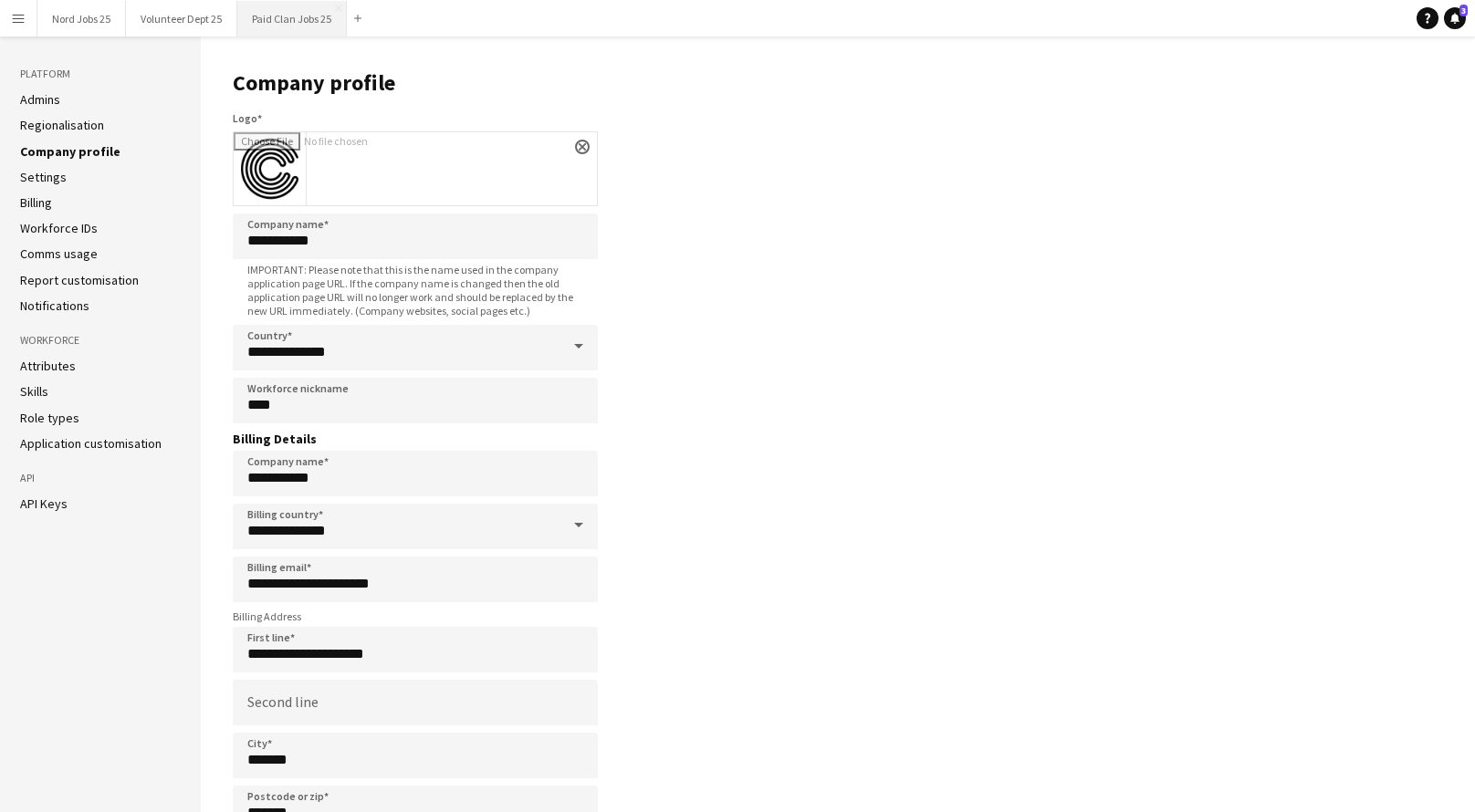 The image size is (1475, 812). Describe the element at coordinates (1455, 18) in the screenshot. I see `a: 3` at that location.